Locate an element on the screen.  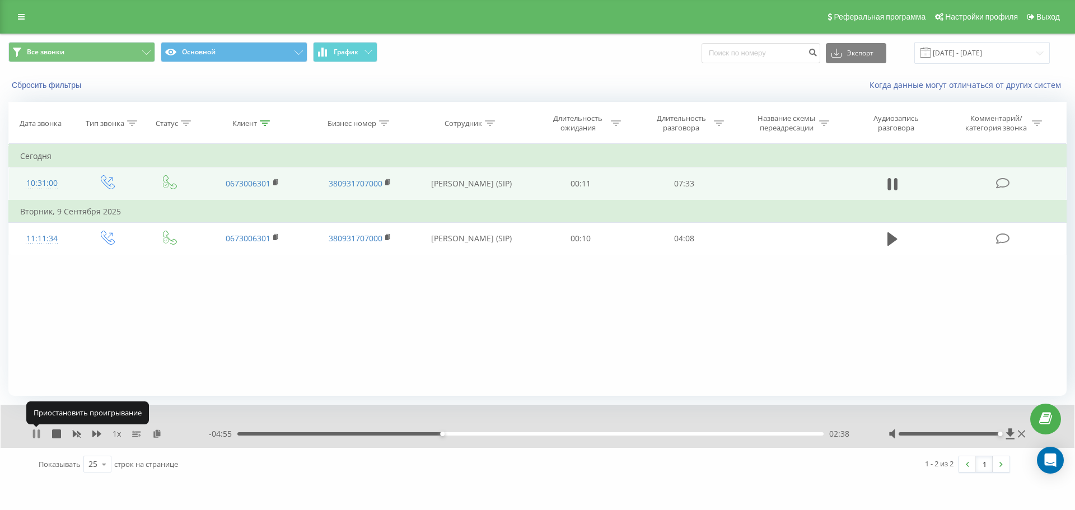
div: Тип звонка is located at coordinates (105, 123).